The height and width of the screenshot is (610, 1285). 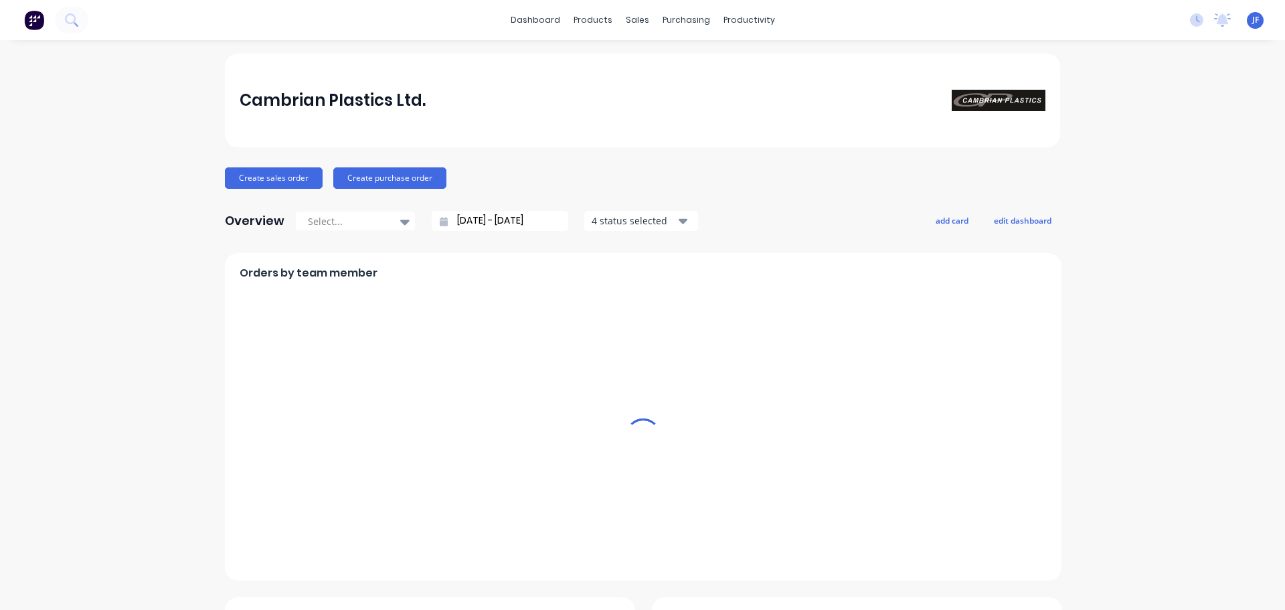 What do you see at coordinates (390, 178) in the screenshot?
I see `button: Create purchase order` at bounding box center [390, 178].